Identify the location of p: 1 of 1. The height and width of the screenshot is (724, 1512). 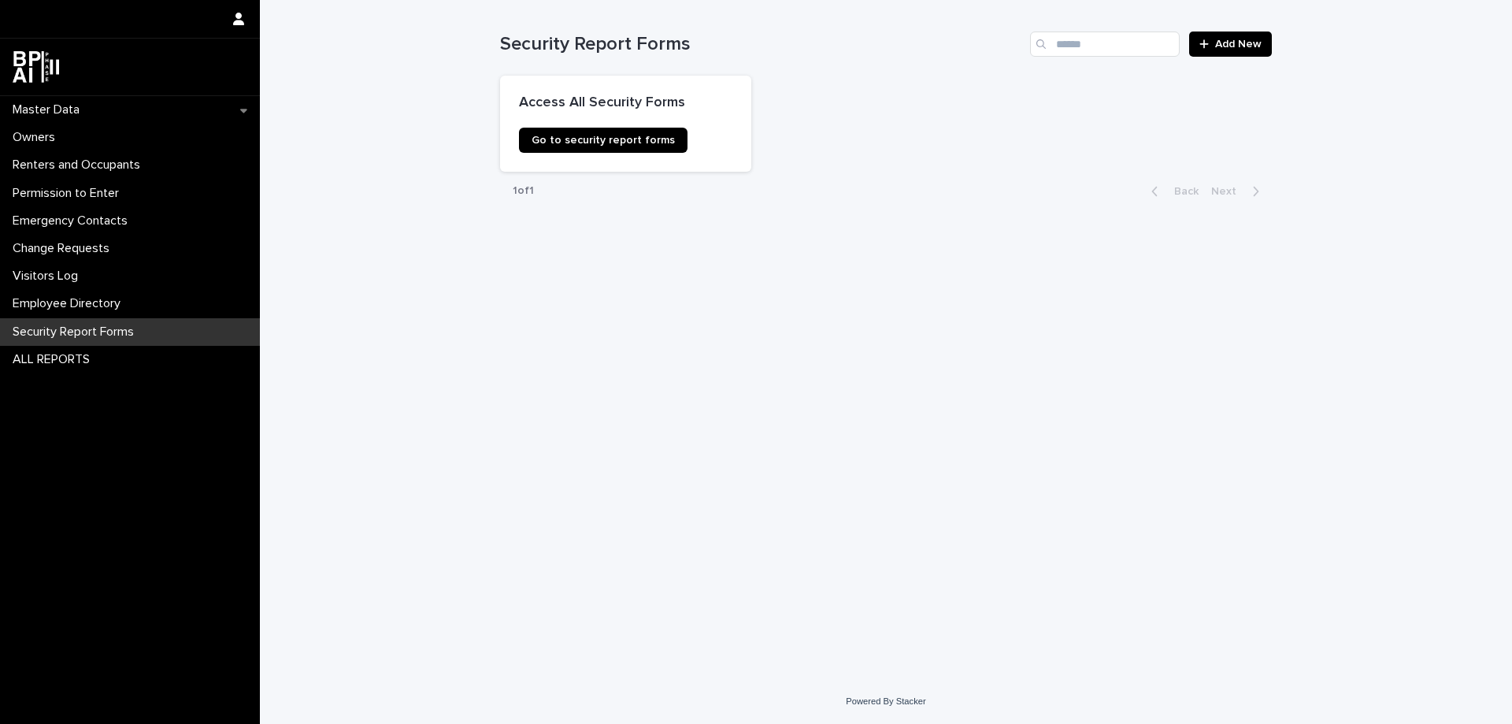
(523, 191).